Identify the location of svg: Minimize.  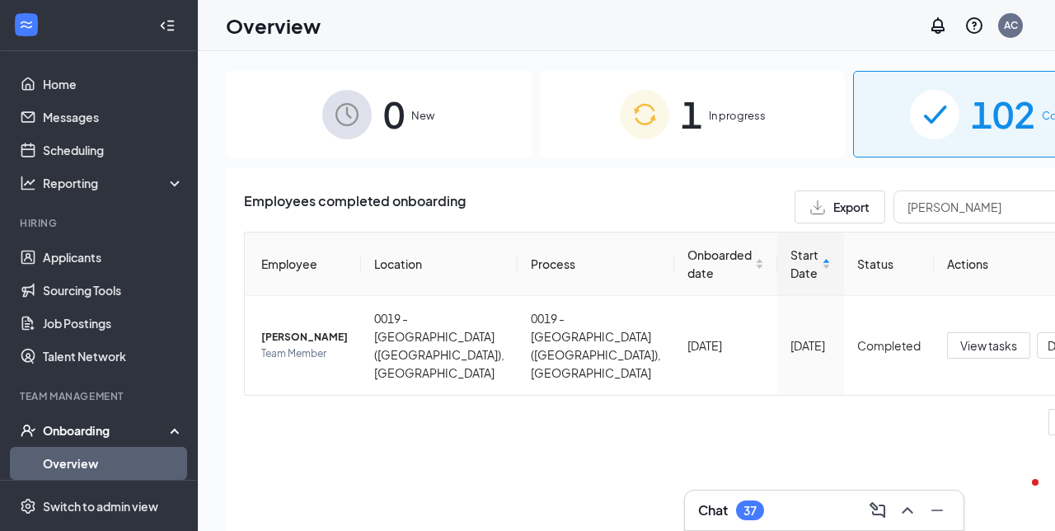
(937, 510).